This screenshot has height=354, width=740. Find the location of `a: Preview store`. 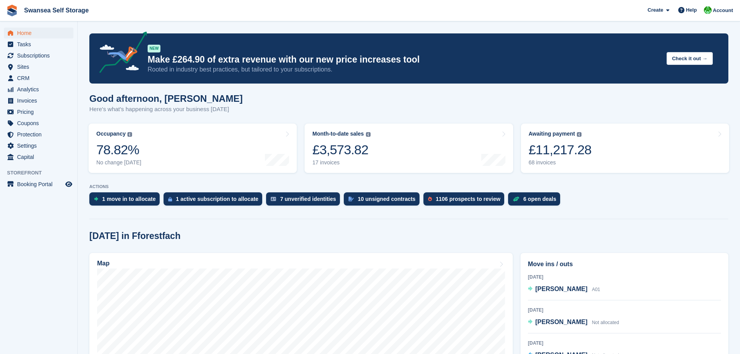

a: Preview store is located at coordinates (69, 184).